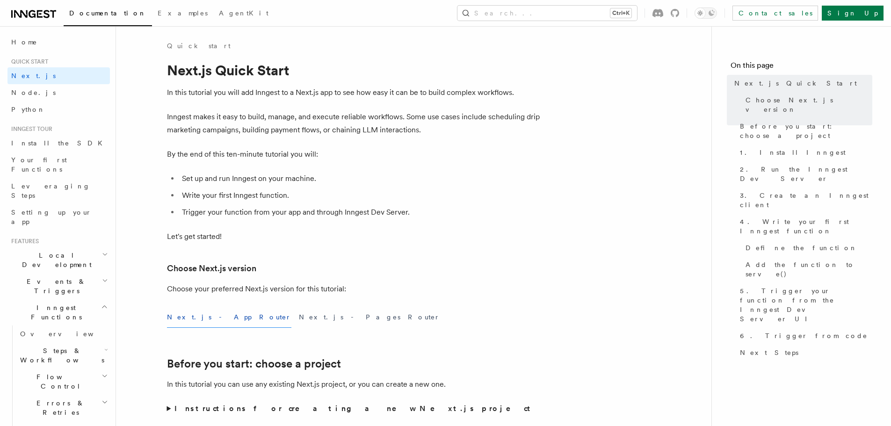  What do you see at coordinates (769, 353) in the screenshot?
I see `span: Next Steps` at bounding box center [769, 353].